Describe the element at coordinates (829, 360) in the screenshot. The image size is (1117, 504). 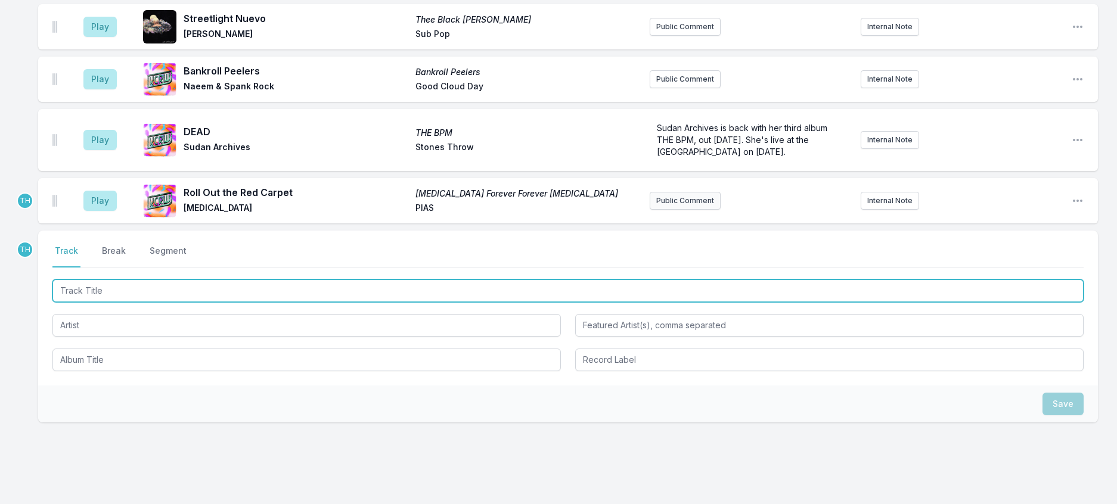
I see `input: Record Label` at that location.